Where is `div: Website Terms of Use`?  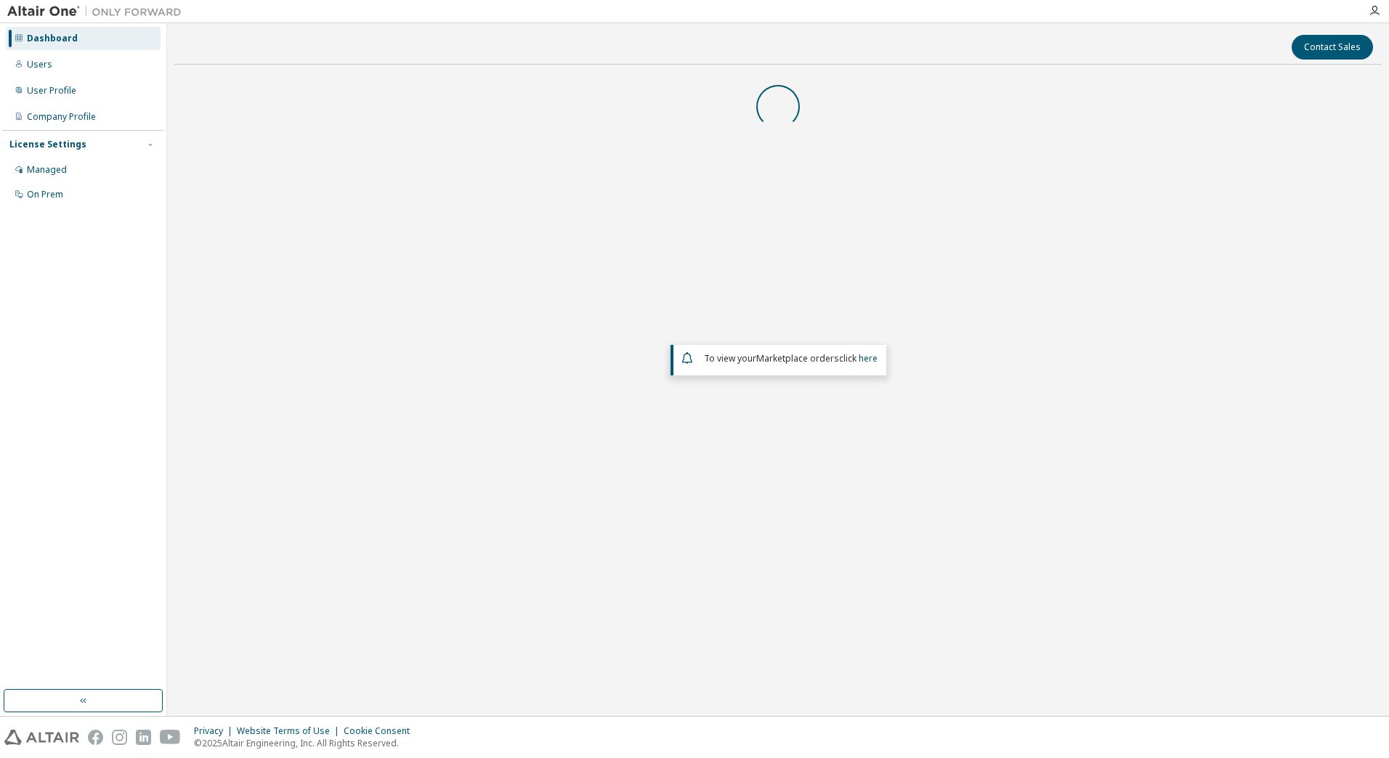 div: Website Terms of Use is located at coordinates (290, 731).